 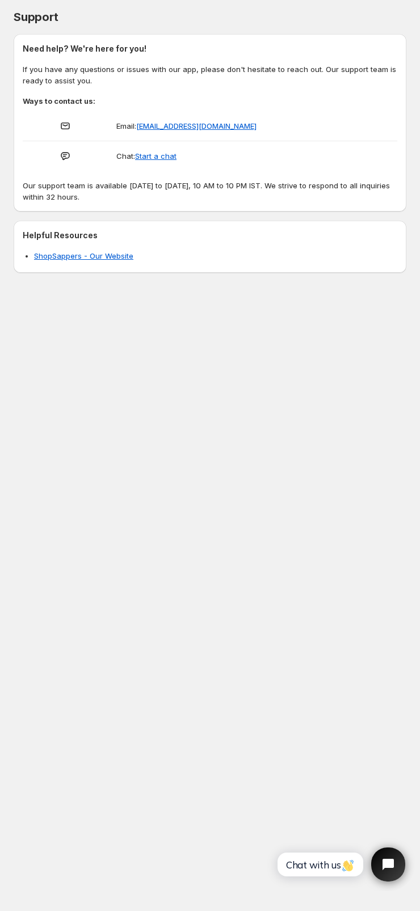 I want to click on a: ShopSappers - Our Website, so click(x=83, y=256).